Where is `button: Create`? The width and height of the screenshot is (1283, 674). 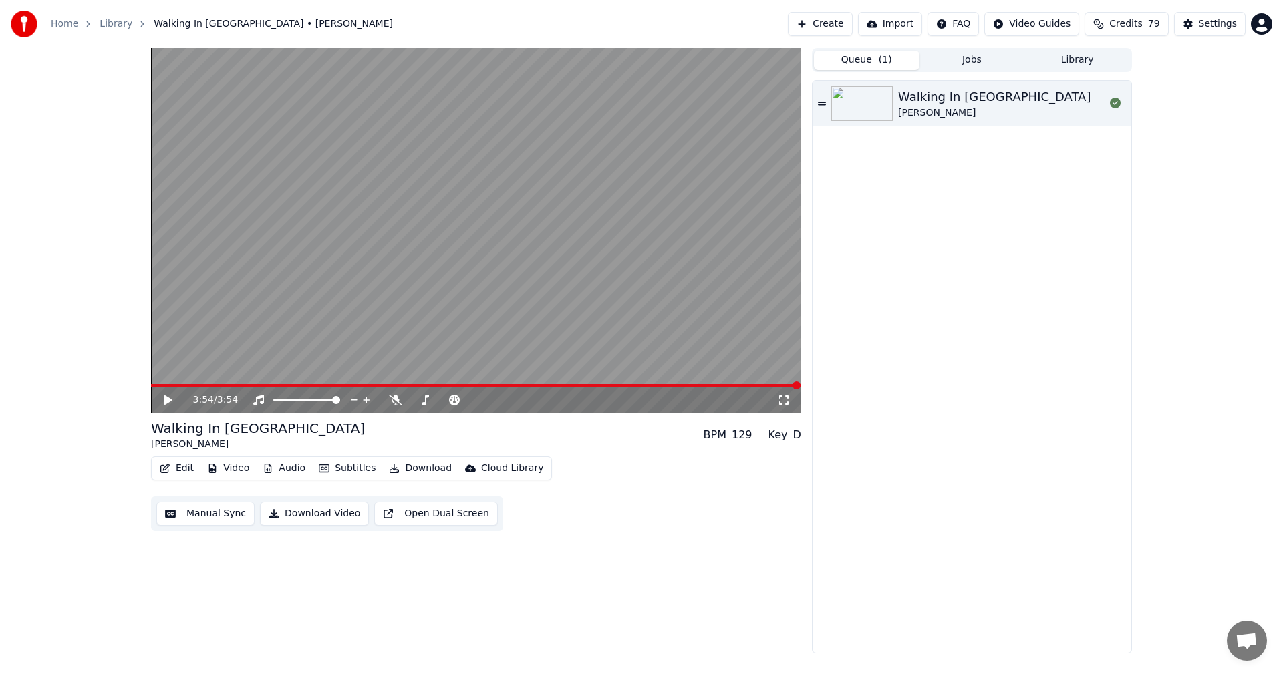
button: Create is located at coordinates (820, 24).